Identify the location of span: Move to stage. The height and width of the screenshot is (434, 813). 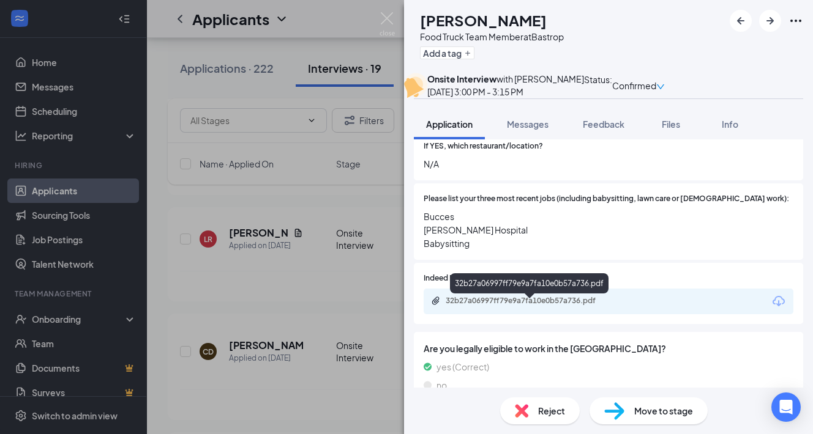
(663, 411).